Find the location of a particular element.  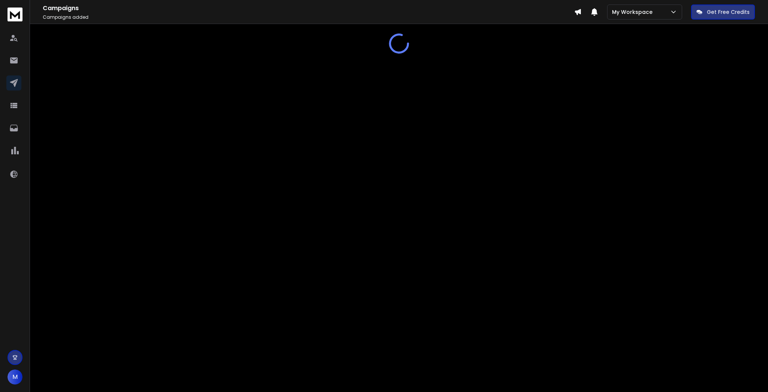

span: M is located at coordinates (15, 377).